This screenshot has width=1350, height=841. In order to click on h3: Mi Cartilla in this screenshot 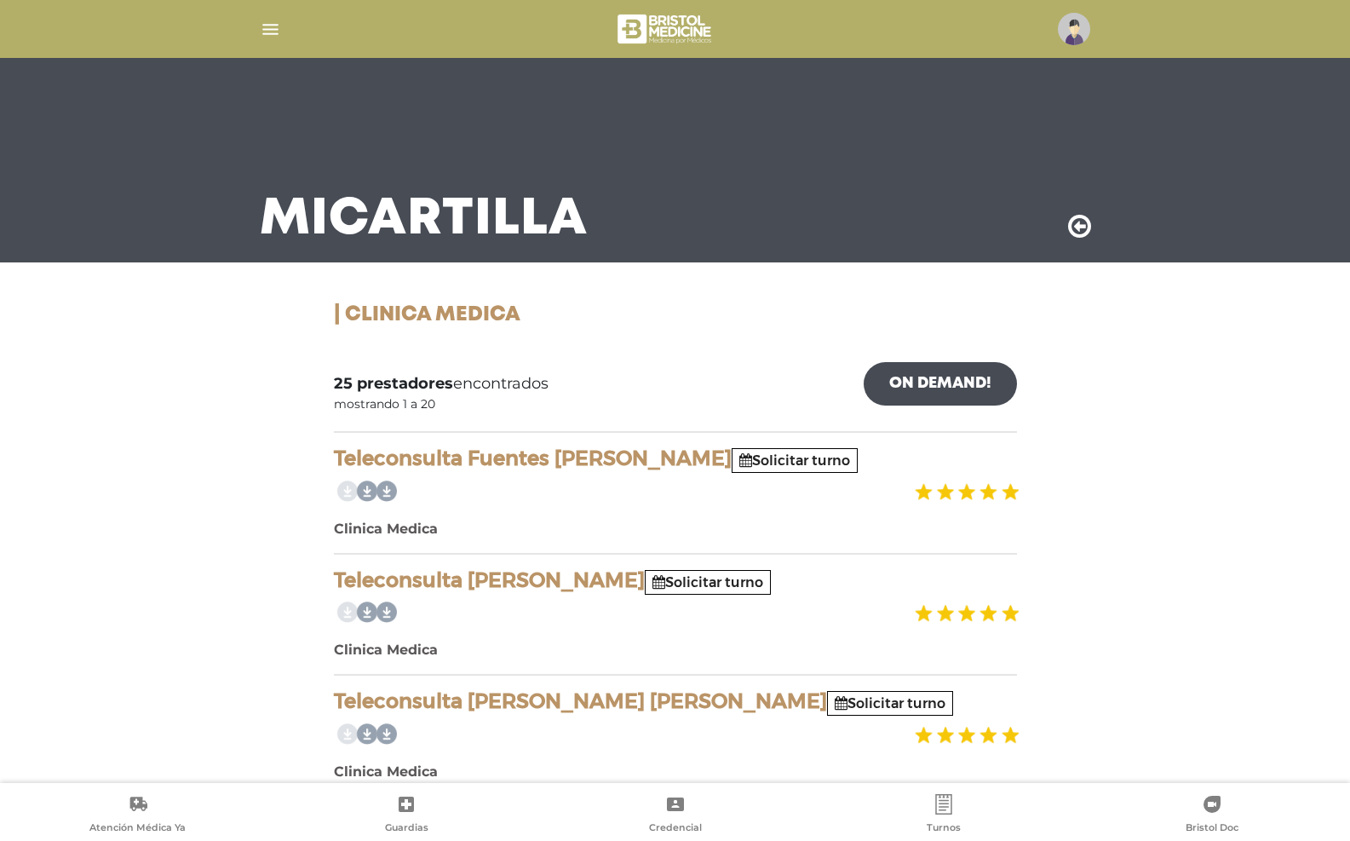, I will do `click(423, 220)`.